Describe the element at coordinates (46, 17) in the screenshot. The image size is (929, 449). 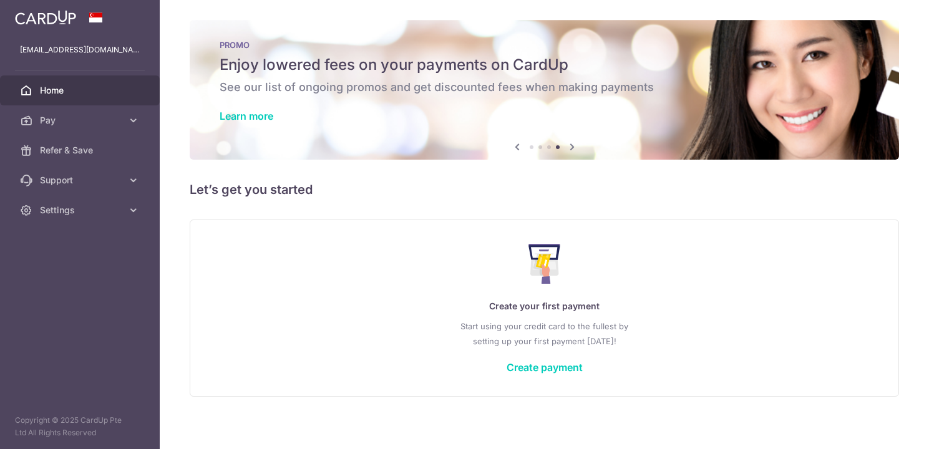
I see `img: CardUp` at that location.